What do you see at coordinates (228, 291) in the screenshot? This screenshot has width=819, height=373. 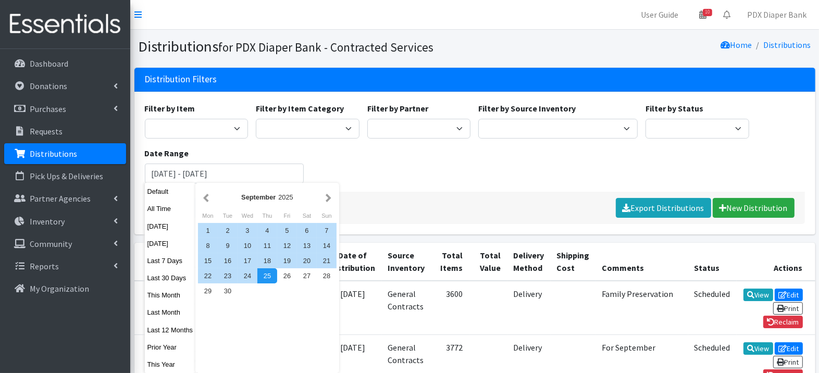 I see `div: 30` at bounding box center [228, 291].